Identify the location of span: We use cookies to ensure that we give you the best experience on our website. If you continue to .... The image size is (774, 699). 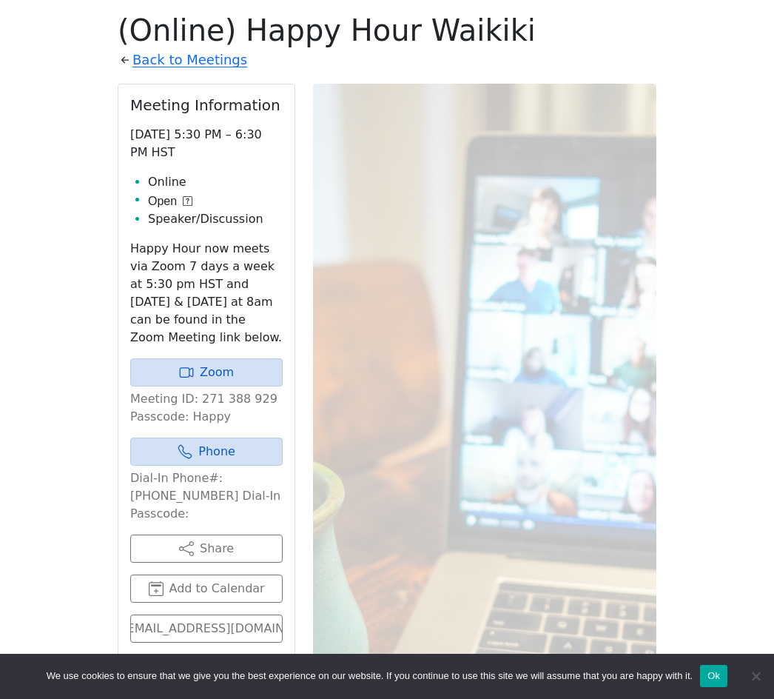
(369, 676).